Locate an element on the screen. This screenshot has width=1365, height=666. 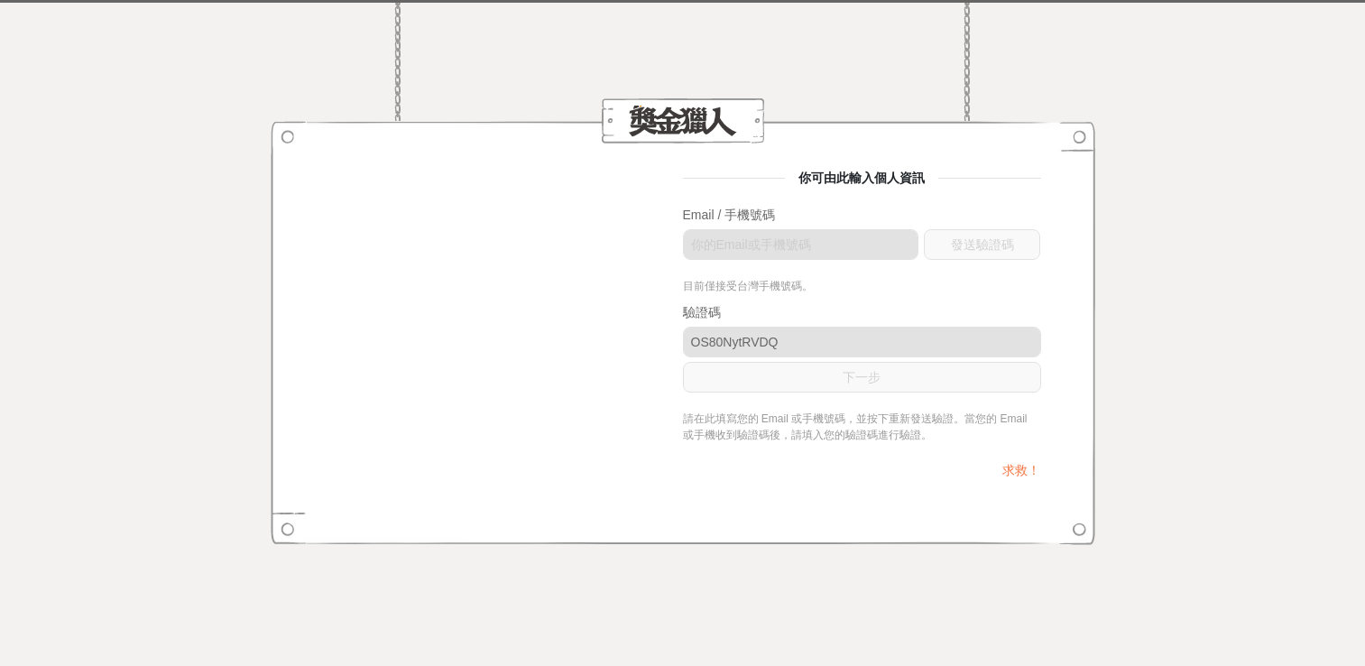
input: 請輸入驗證碼 is located at coordinates (862, 342).